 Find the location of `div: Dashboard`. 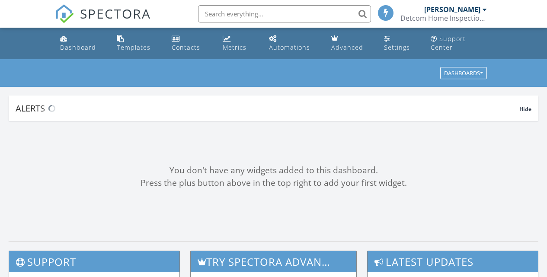

div: Dashboard is located at coordinates (78, 47).